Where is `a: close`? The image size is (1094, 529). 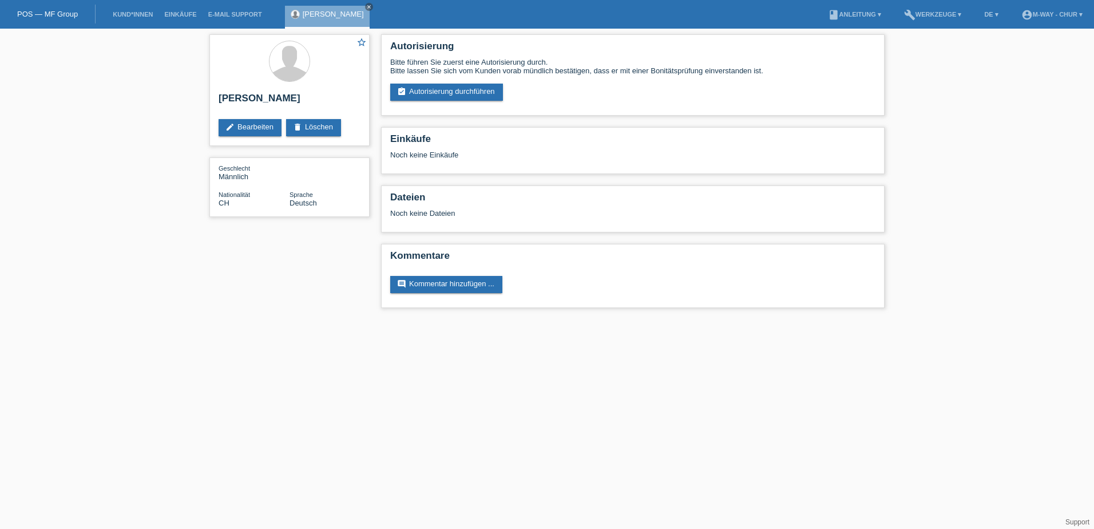 a: close is located at coordinates (369, 7).